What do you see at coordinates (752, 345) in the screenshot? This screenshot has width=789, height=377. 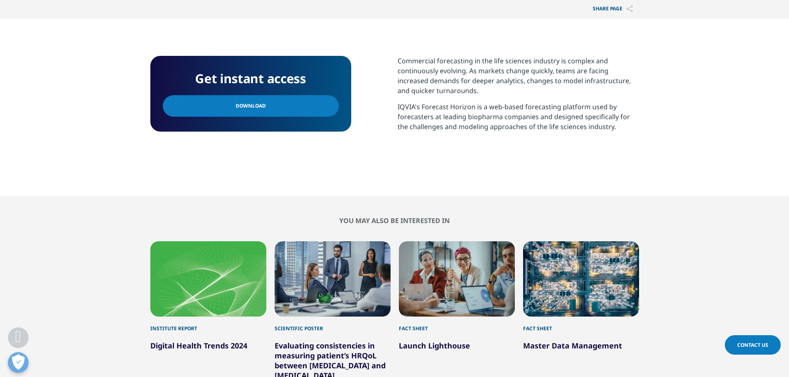 I see `a: Contact Us` at bounding box center [752, 345].